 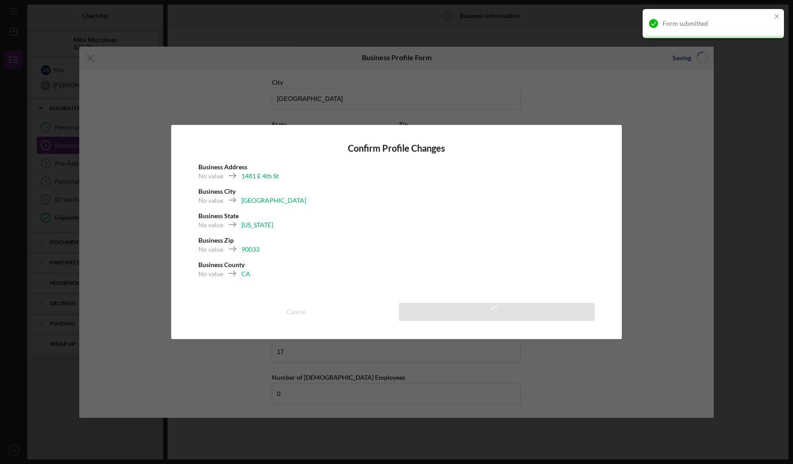 I want to click on b: Business Zip, so click(x=216, y=240).